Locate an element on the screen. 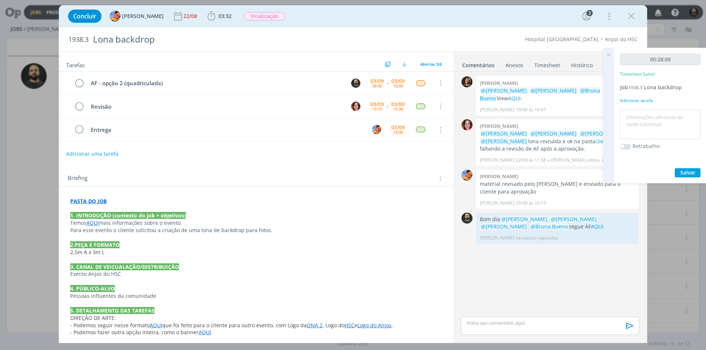 The height and width of the screenshot is (350, 706). span: Briefing is located at coordinates (78, 179).